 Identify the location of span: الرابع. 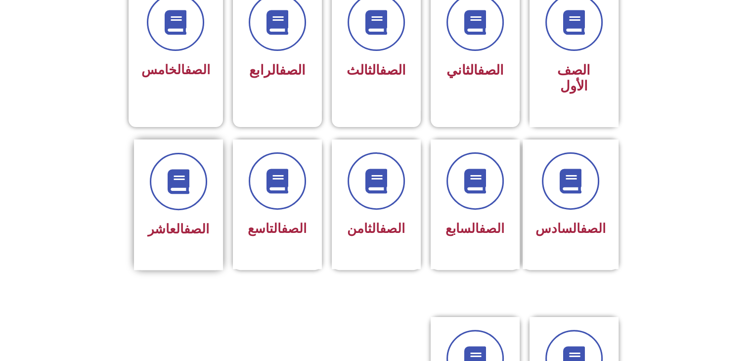
(278, 70).